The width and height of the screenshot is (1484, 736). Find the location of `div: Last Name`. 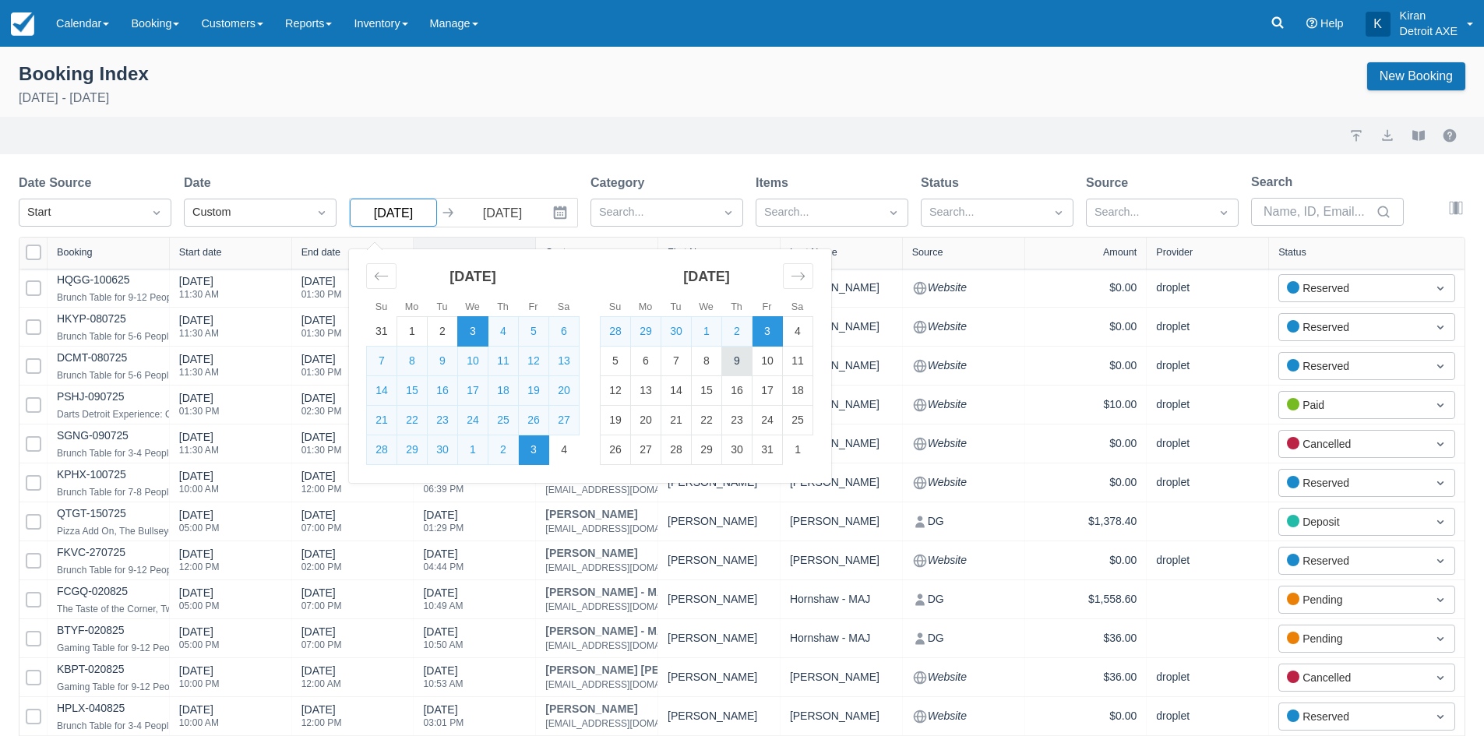

div: Last Name is located at coordinates (813, 252).